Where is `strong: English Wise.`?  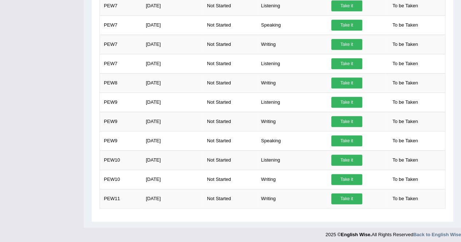 strong: English Wise. is located at coordinates (356, 234).